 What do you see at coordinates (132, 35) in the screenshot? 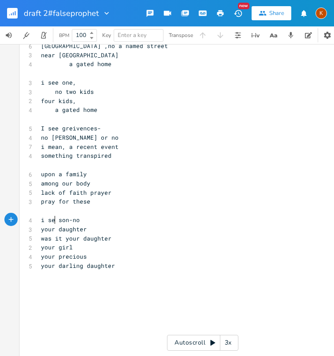
I see `span: Enter a key` at bounding box center [132, 35].